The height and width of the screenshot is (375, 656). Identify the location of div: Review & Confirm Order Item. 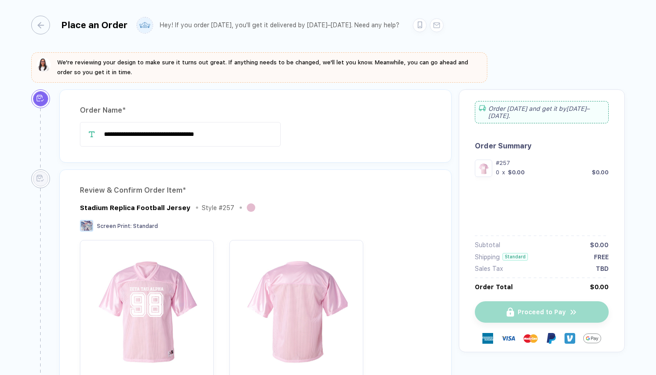
(255, 190).